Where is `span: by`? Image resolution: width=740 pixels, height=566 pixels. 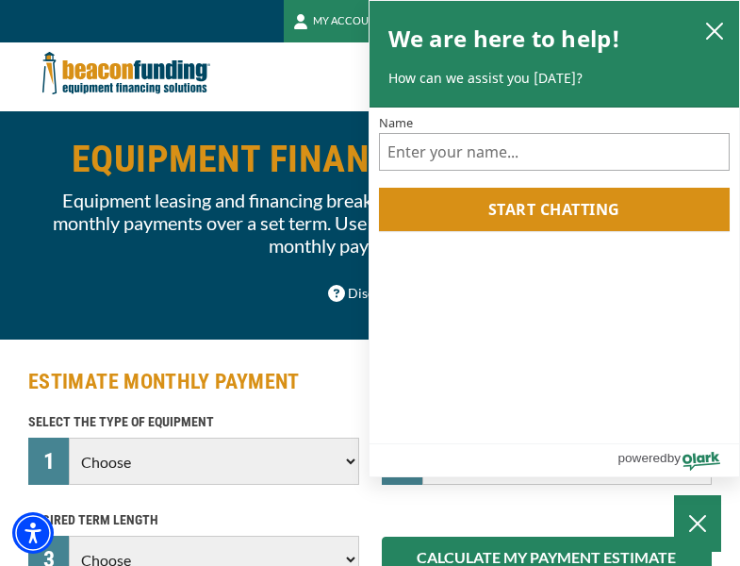 span: by is located at coordinates (674, 457).